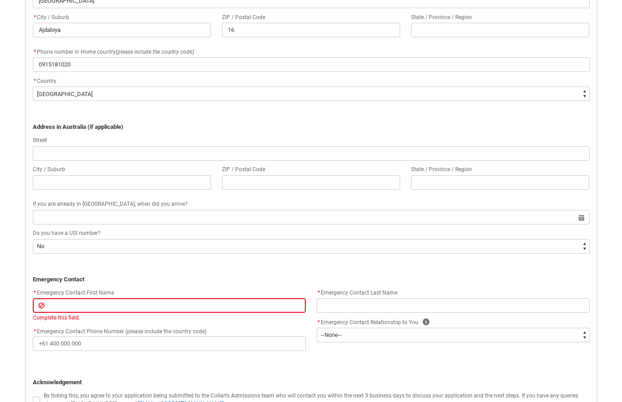  I want to click on strong: Address in Australia (if applicable), so click(78, 127).